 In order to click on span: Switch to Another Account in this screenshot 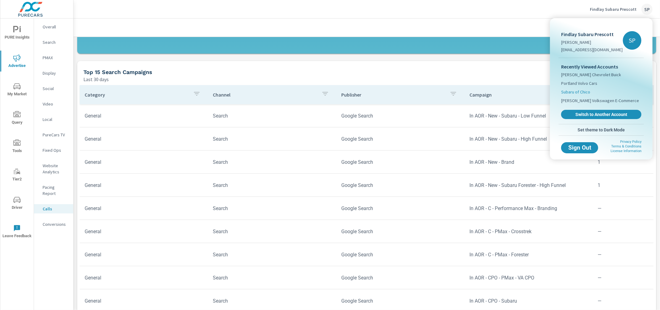, I will do `click(602, 115)`.